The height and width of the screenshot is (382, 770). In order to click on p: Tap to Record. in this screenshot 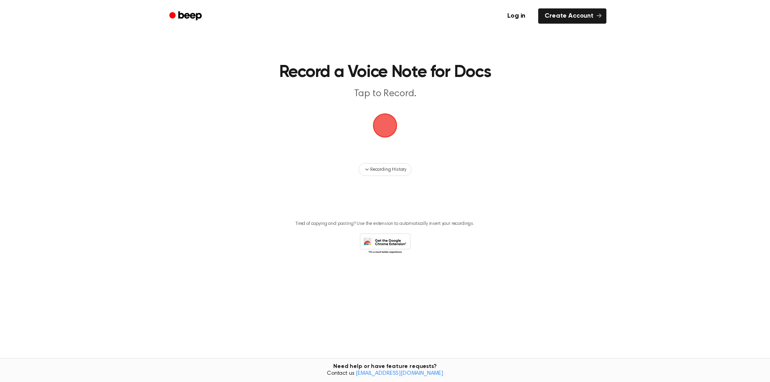, I will do `click(385, 94)`.